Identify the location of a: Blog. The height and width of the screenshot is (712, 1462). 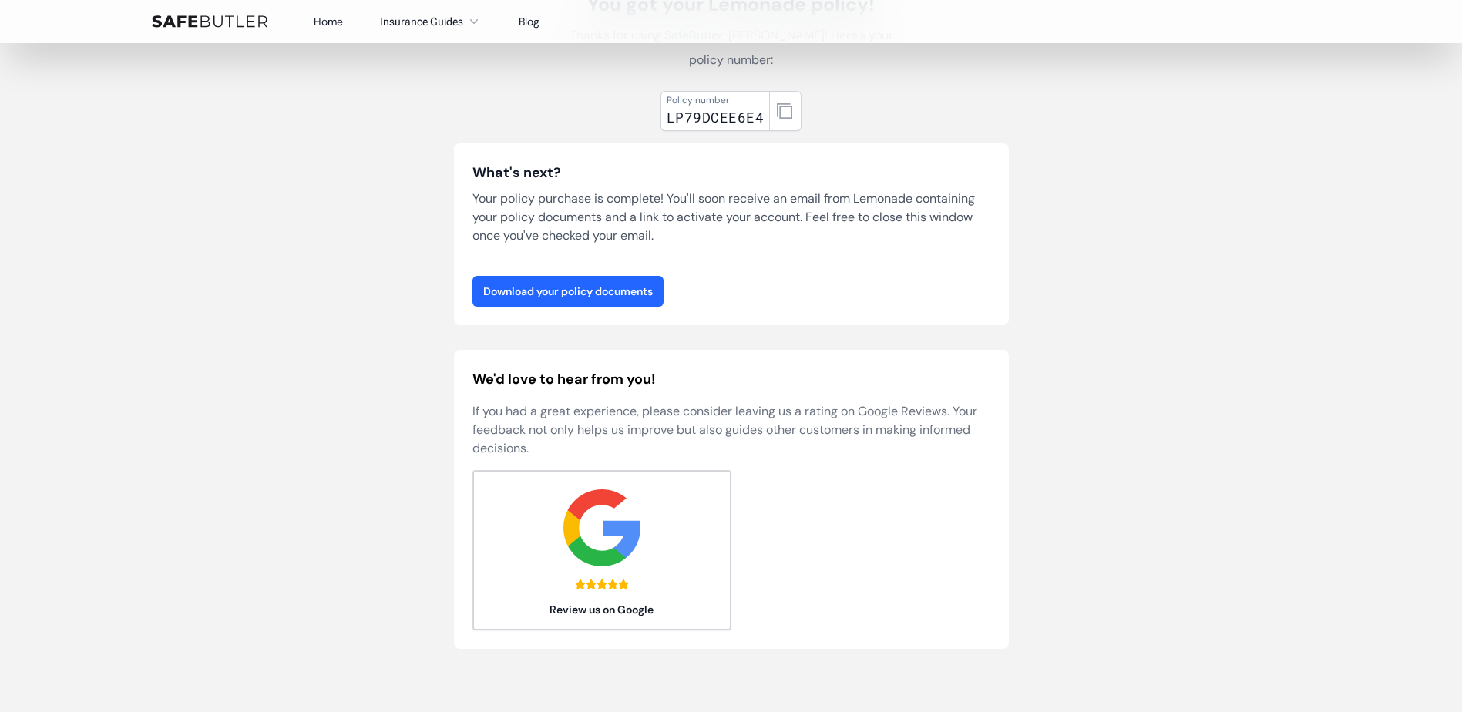
(529, 22).